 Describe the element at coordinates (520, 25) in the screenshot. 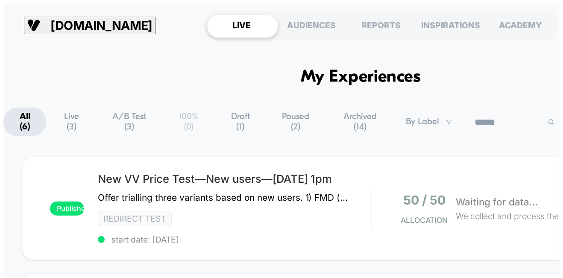

I see `div: ACADEMY` at that location.